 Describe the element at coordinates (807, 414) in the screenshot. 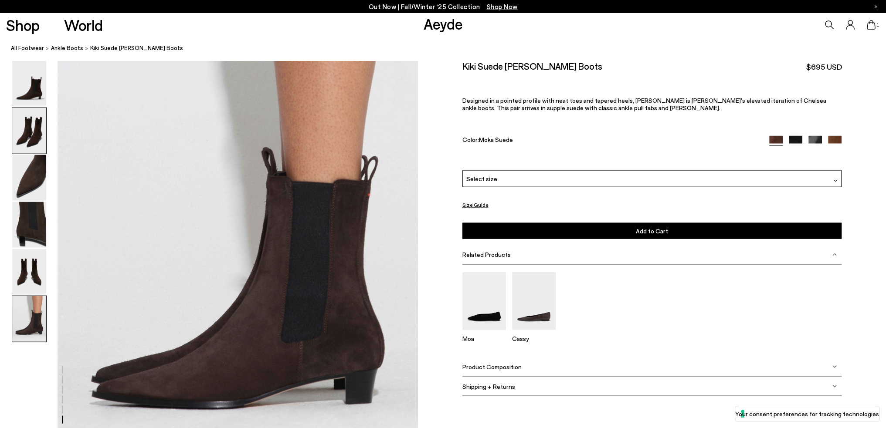

I see `button: Your consent preferences for tracking technologies` at that location.